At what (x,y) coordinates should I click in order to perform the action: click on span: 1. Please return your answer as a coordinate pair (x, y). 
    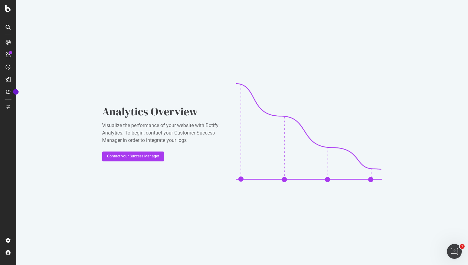
    Looking at the image, I should click on (462, 247).